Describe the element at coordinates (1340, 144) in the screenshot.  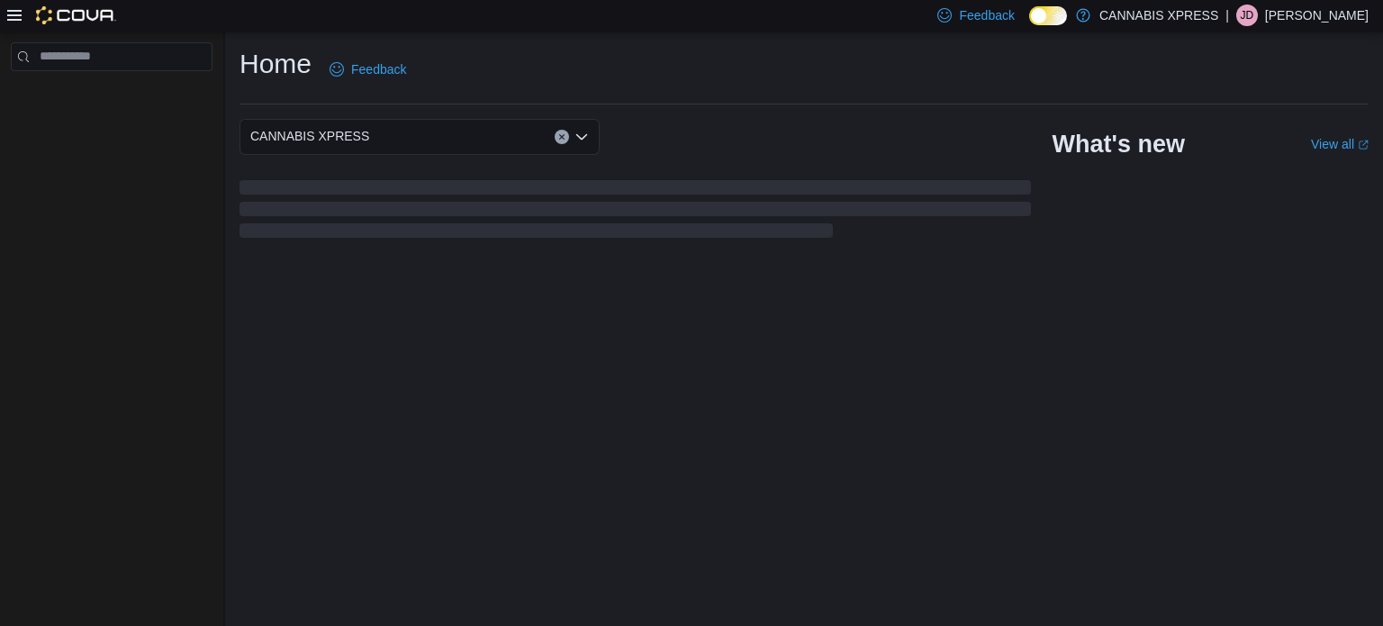
I see `a: View allExternal link` at that location.